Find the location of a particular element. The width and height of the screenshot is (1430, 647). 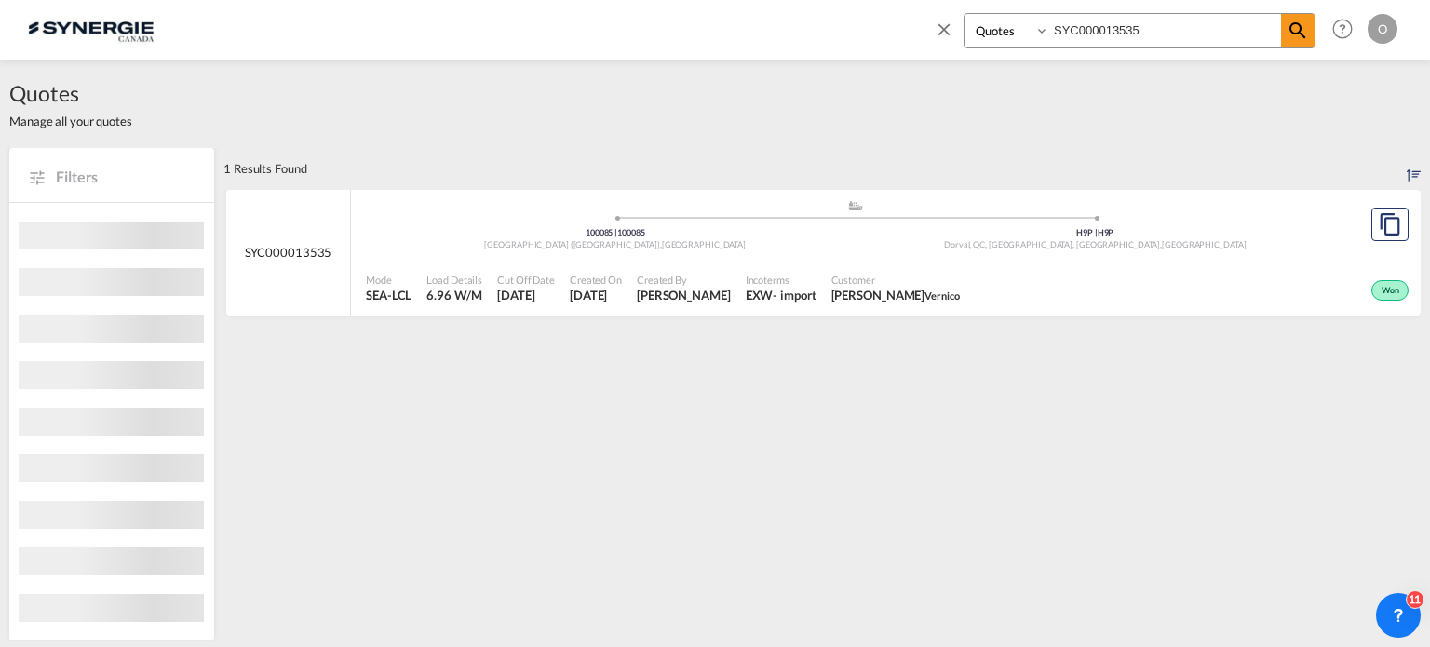

div: O is located at coordinates (1382, 29).